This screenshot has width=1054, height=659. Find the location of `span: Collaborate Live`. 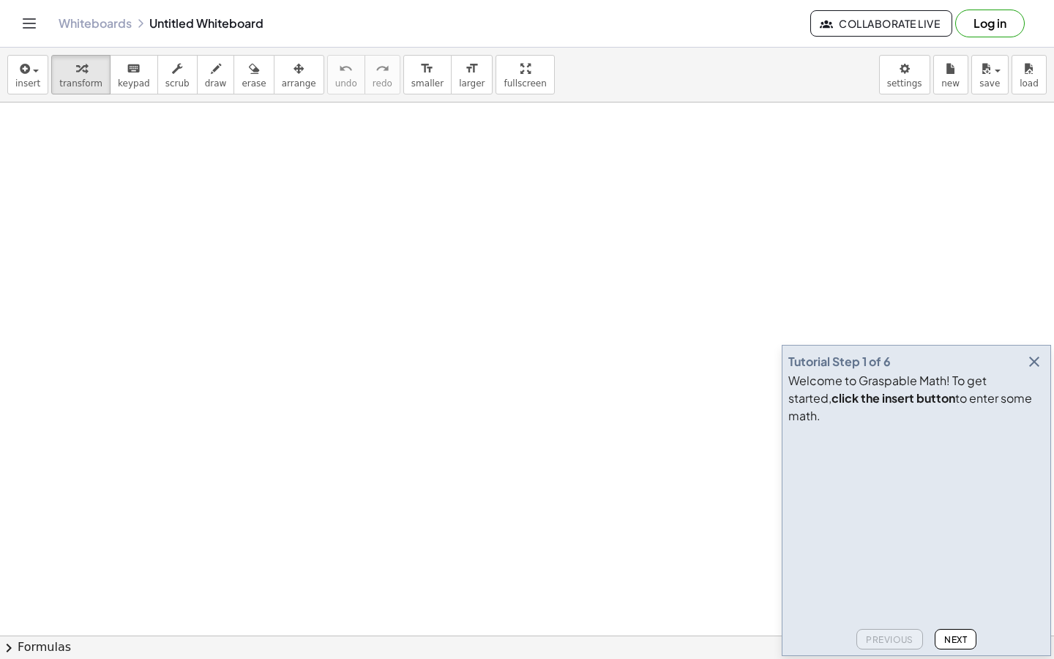

span: Collaborate Live is located at coordinates (881, 23).